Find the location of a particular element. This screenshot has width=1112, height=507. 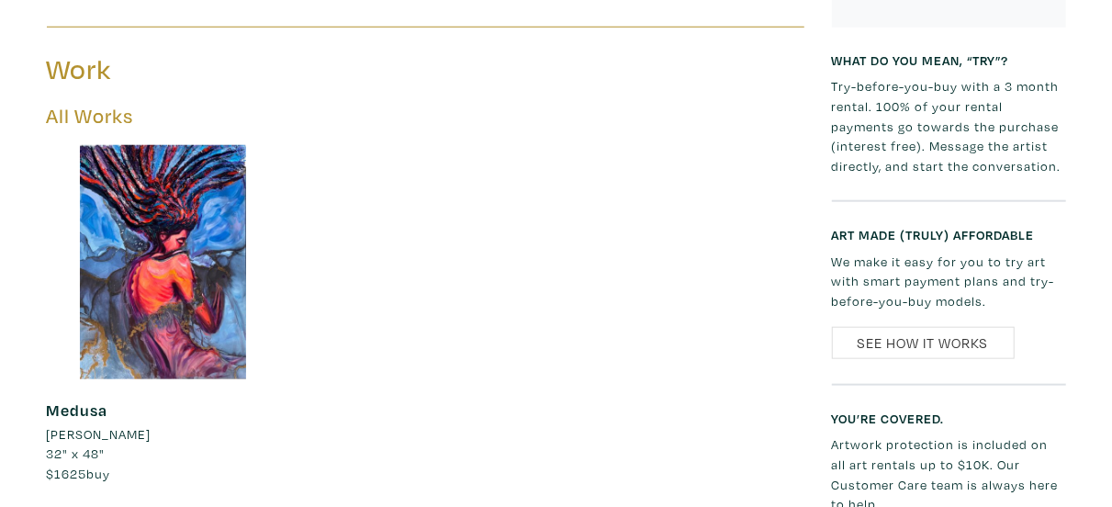

span: $1625 is located at coordinates (67, 473).